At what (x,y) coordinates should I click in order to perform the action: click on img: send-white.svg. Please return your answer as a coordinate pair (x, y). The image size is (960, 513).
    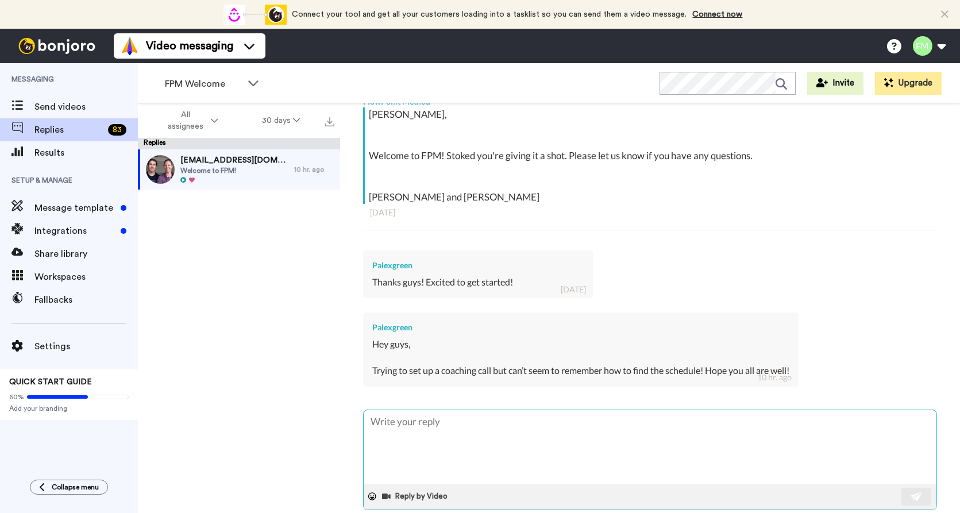
    Looking at the image, I should click on (917, 496).